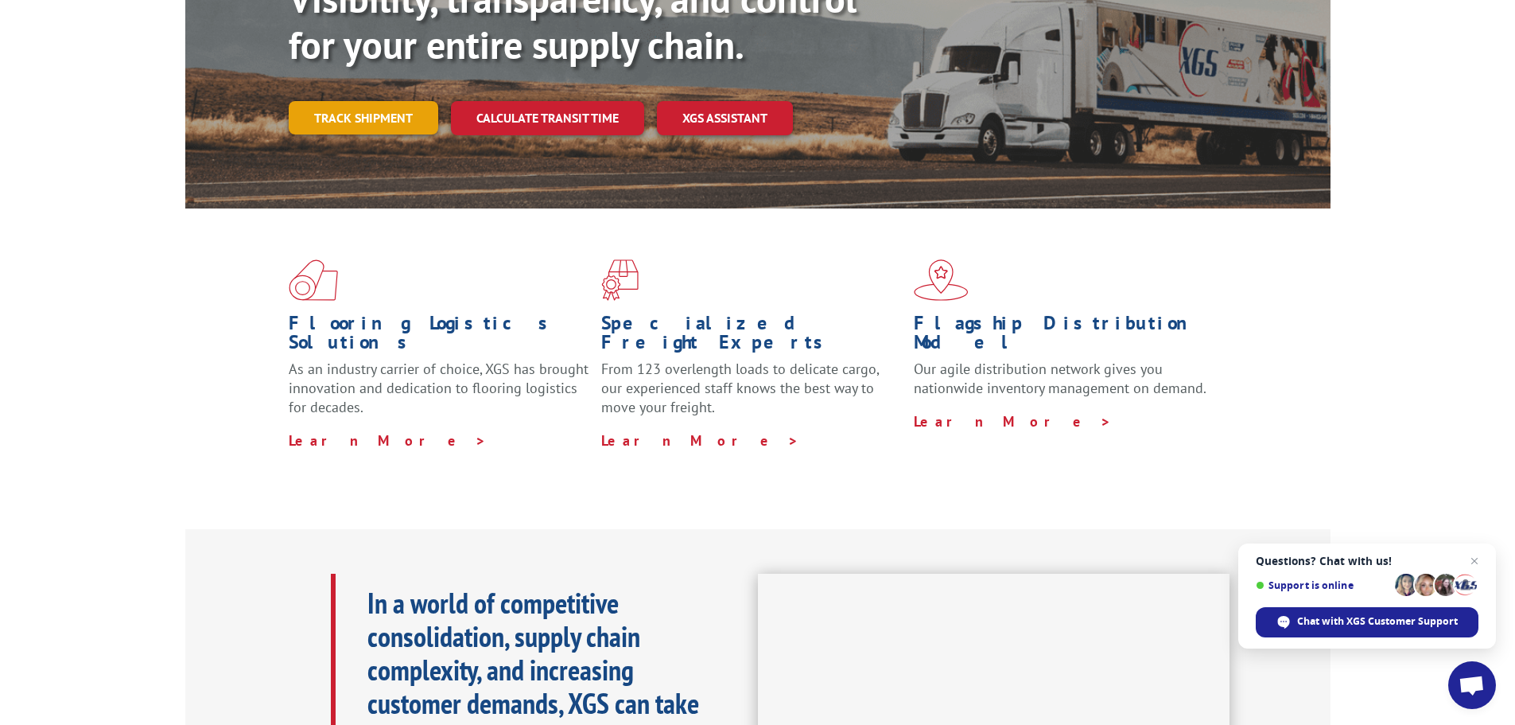 This screenshot has height=725, width=1515. I want to click on div: Open chat, so click(1472, 685).